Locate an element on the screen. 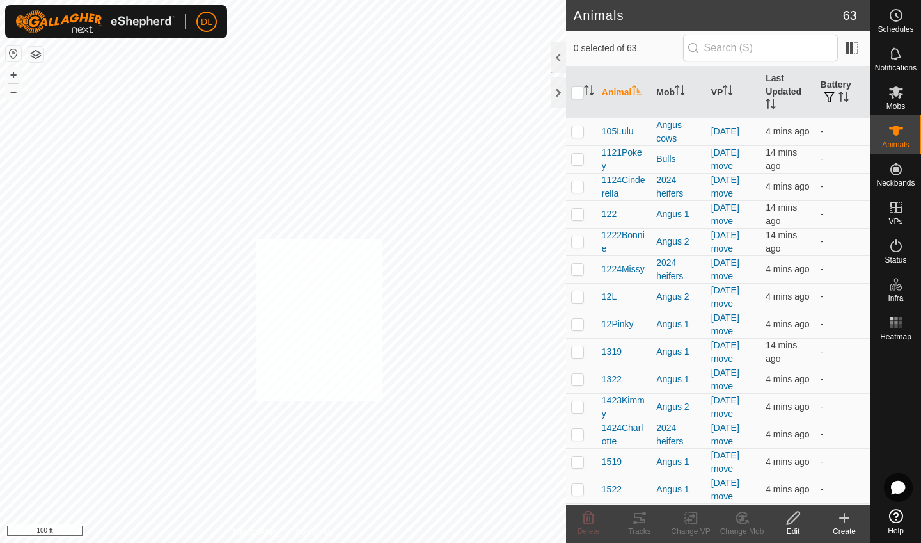 Image resolution: width=921 pixels, height=543 pixels. span: 16 Aug 2025 at 10:46 am is located at coordinates (781, 214).